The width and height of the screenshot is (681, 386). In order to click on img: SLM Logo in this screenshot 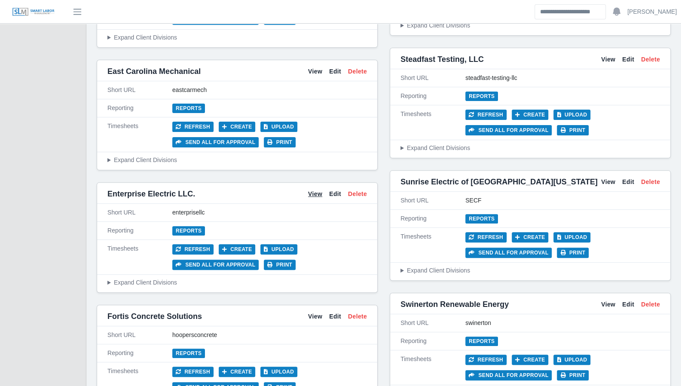, I will do `click(34, 12)`.